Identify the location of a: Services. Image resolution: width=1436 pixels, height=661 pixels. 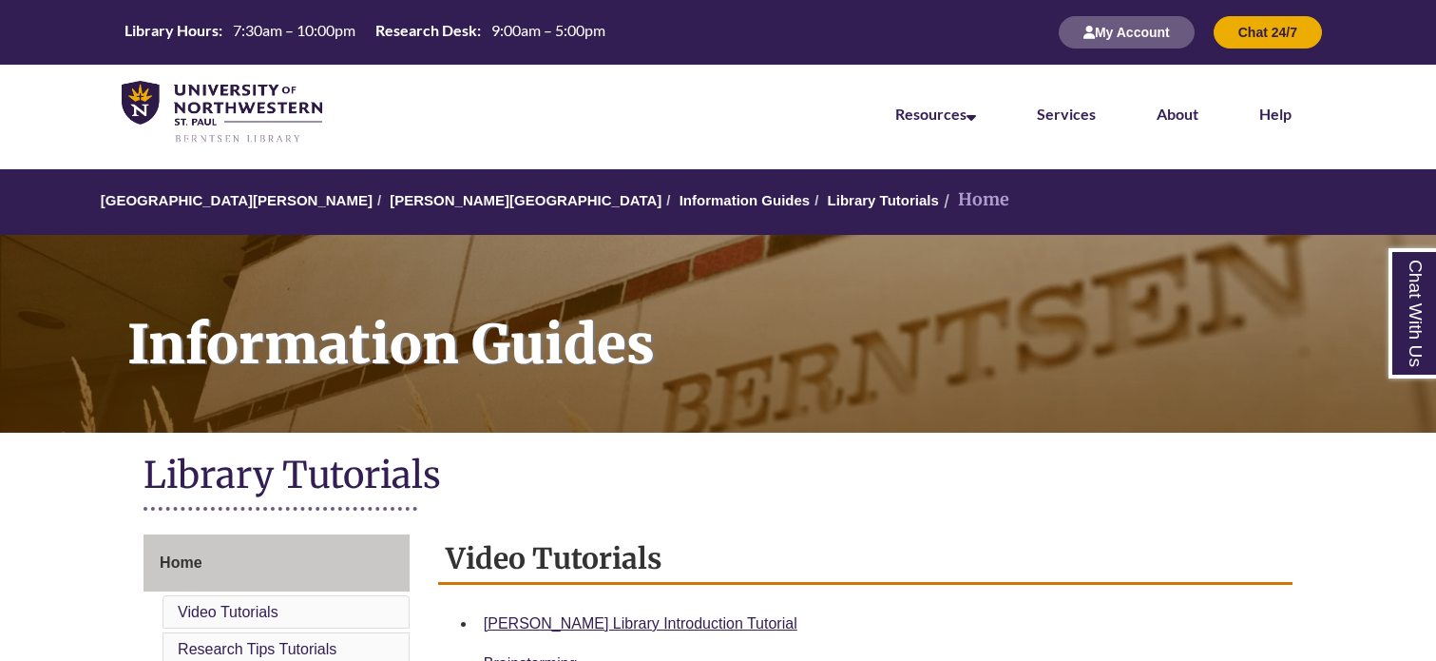
(1066, 113).